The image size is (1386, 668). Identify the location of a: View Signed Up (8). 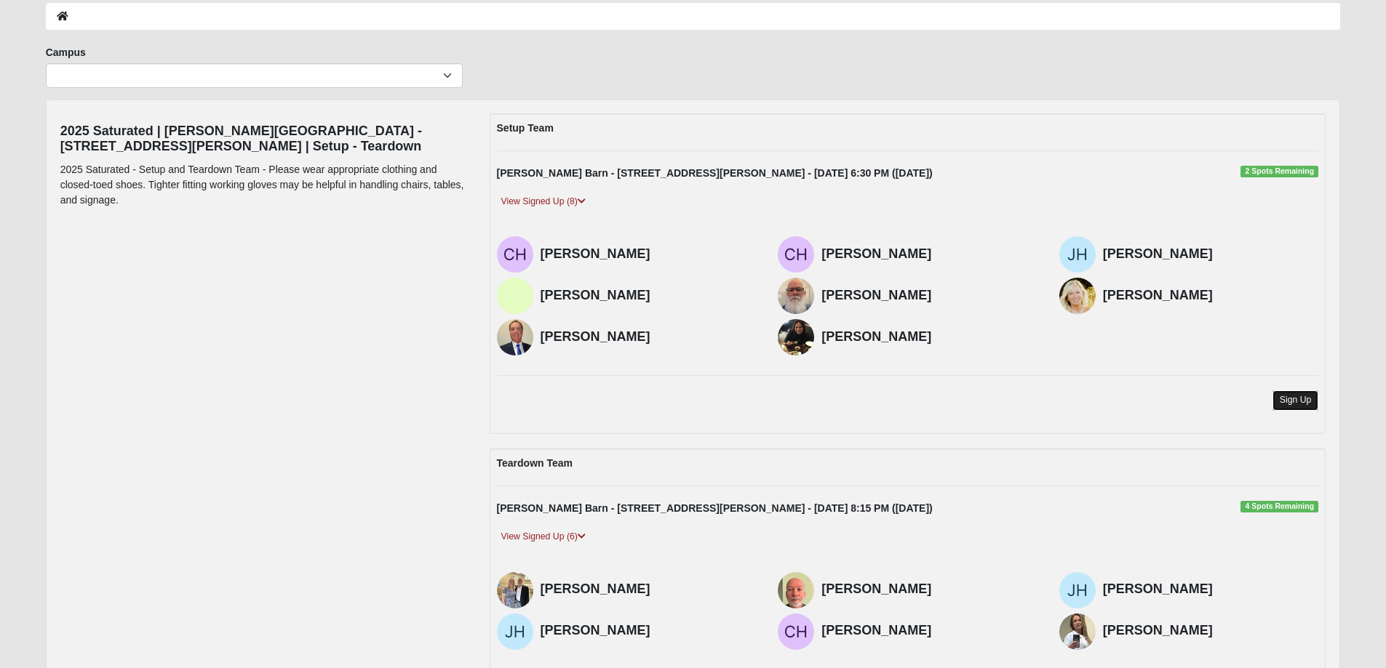
(543, 201).